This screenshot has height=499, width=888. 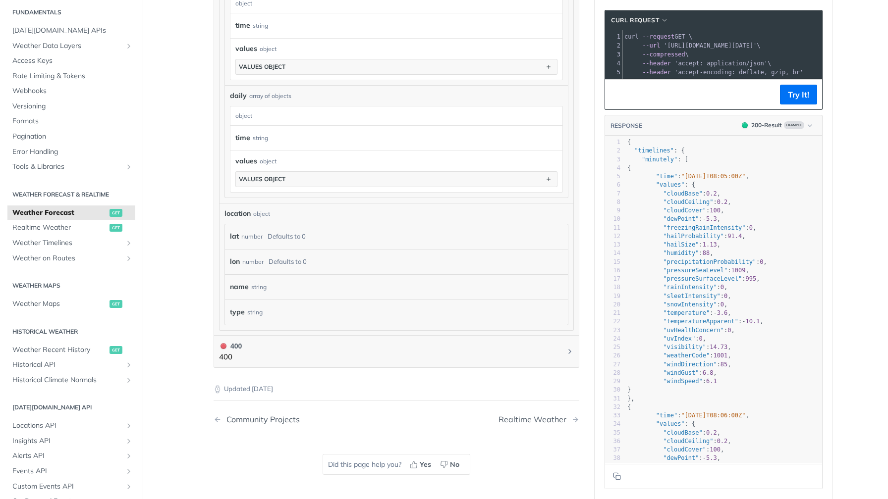 What do you see at coordinates (59, 228) in the screenshot?
I see `span: Realtime Weather` at bounding box center [59, 228].